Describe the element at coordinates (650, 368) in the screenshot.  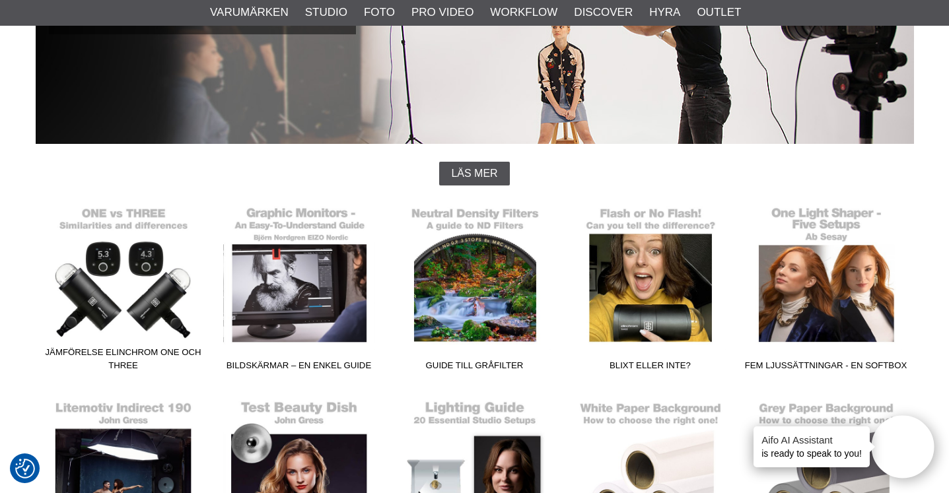
I see `span: Blixt eller inte?` at that location.